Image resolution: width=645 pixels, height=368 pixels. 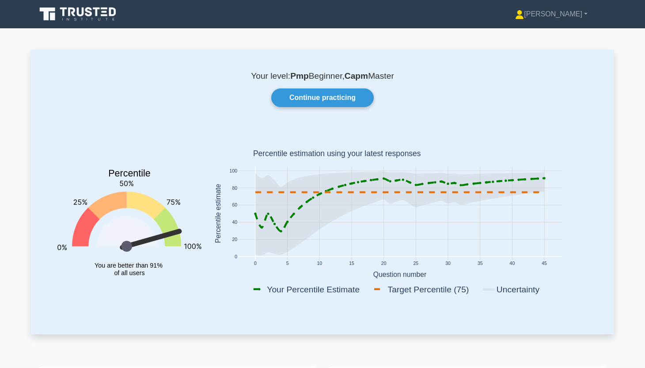 What do you see at coordinates (545, 263) in the screenshot?
I see `text: 45` at bounding box center [545, 263].